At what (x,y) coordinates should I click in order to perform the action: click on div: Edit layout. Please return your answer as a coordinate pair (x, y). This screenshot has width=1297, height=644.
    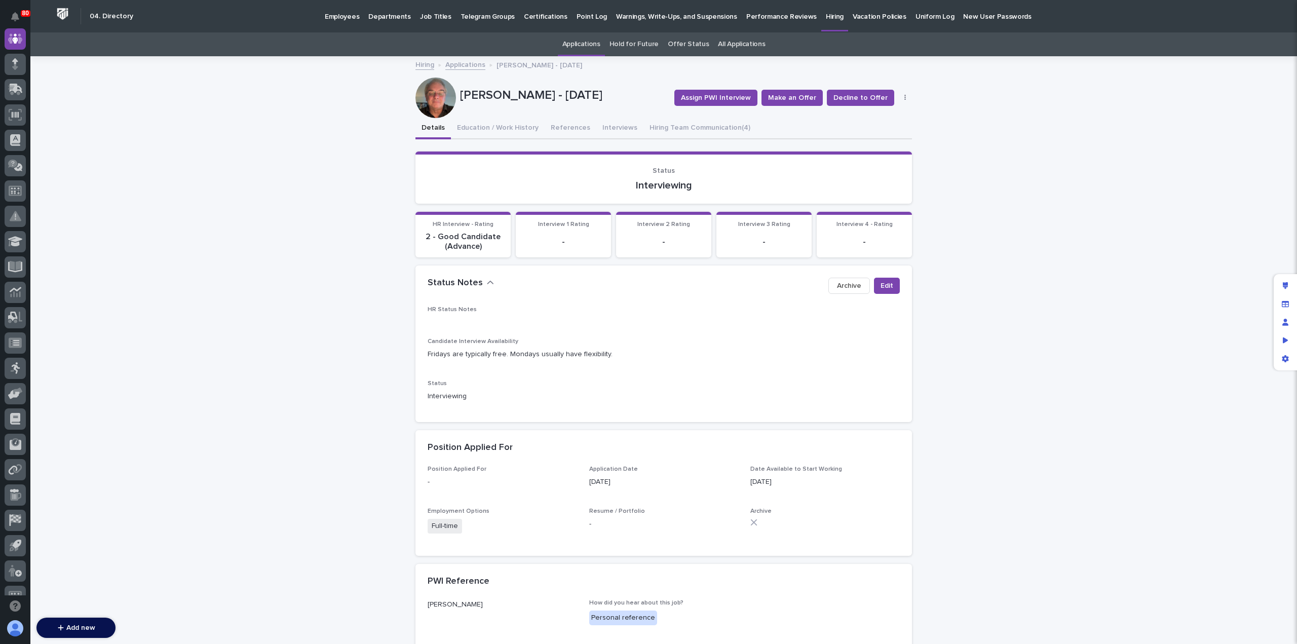
    Looking at the image, I should click on (1285, 286).